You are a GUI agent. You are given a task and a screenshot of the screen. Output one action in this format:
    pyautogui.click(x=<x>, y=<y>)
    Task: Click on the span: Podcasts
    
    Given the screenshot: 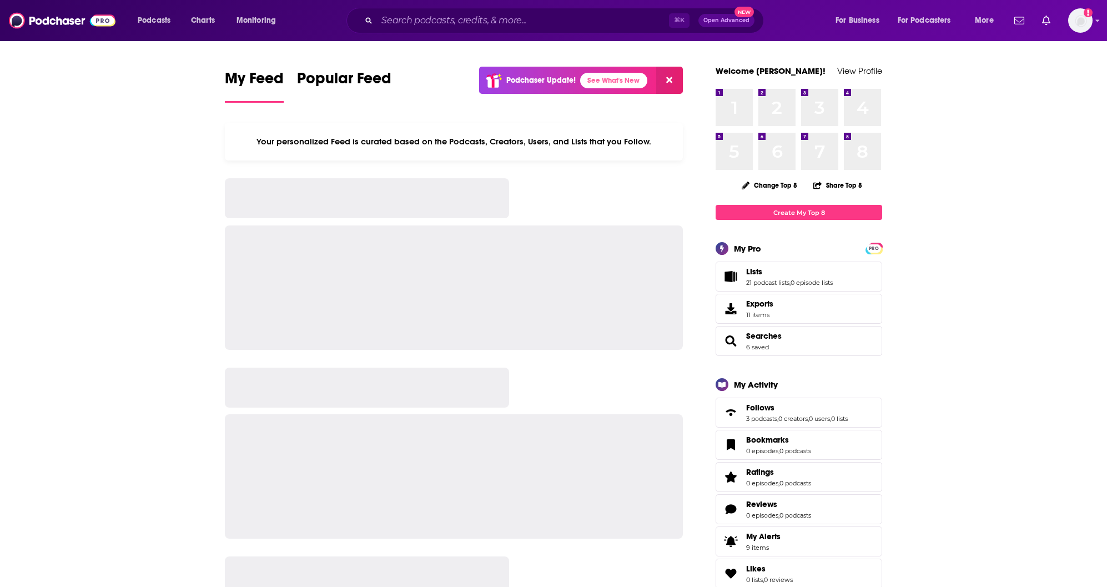 What is the action you would take?
    pyautogui.click(x=154, y=21)
    